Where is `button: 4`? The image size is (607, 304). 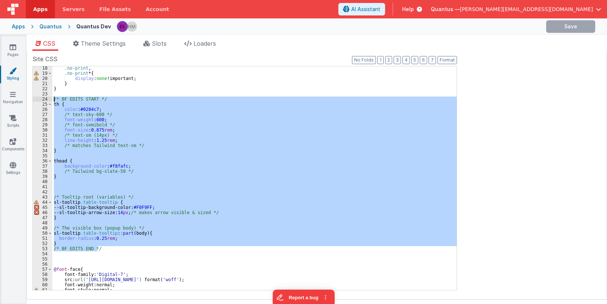 button: 4 is located at coordinates (406, 60).